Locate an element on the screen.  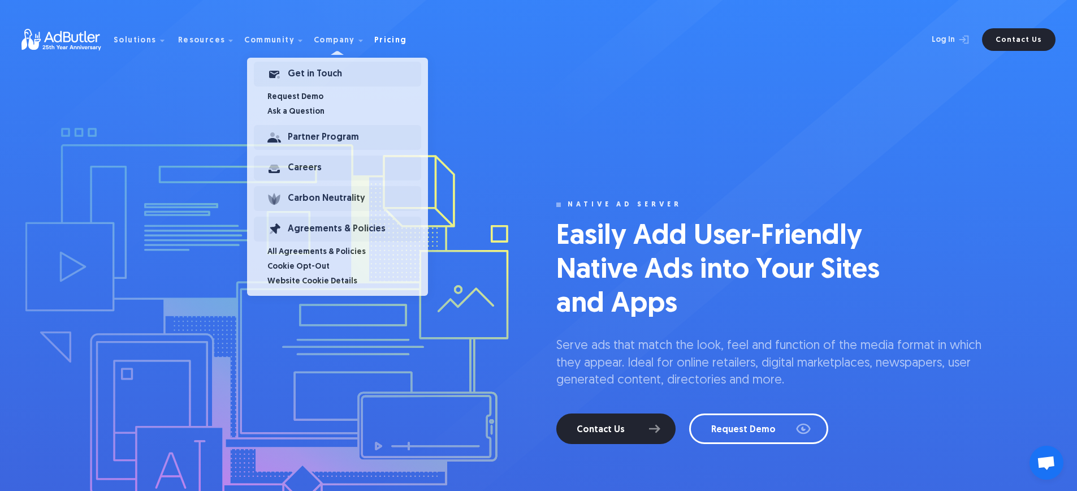
a: All Agreements & Policies is located at coordinates (348, 252).